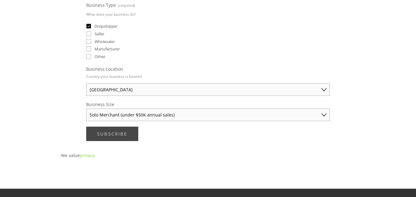  Describe the element at coordinates (114, 76) in the screenshot. I see `p: Country your business is located` at that location.